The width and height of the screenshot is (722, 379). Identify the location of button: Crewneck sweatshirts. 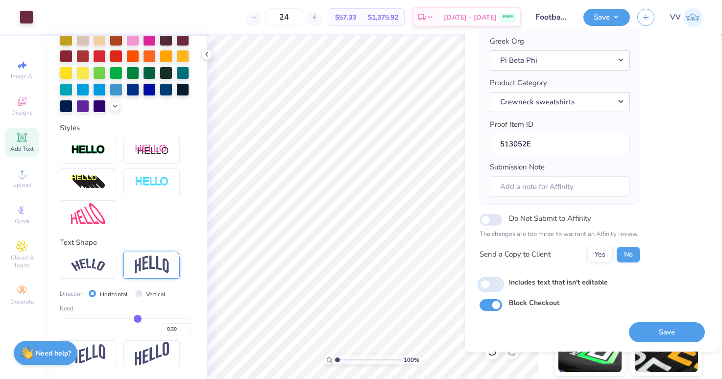
(560, 102).